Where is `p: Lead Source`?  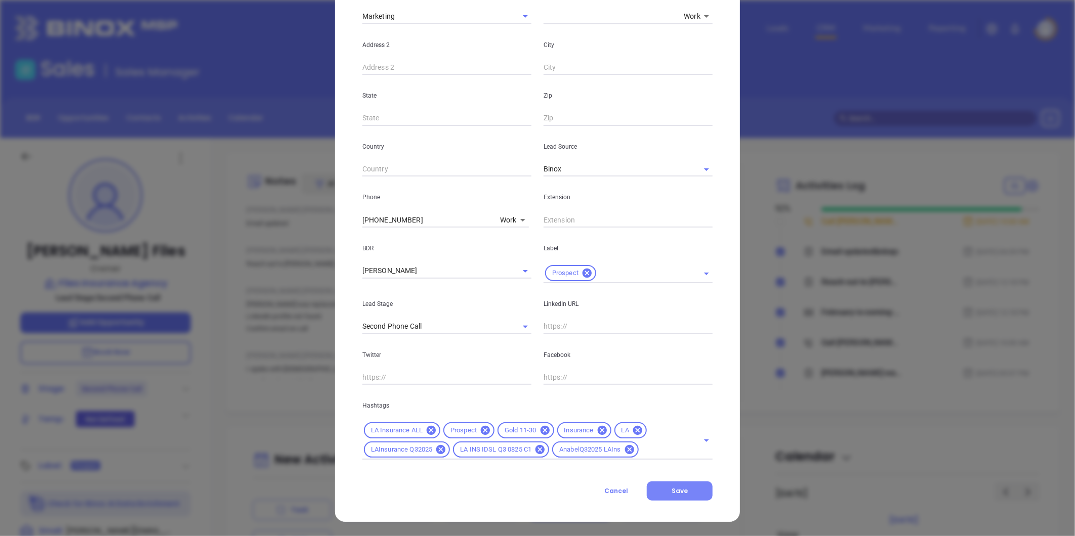
p: Lead Source is located at coordinates (628, 147).